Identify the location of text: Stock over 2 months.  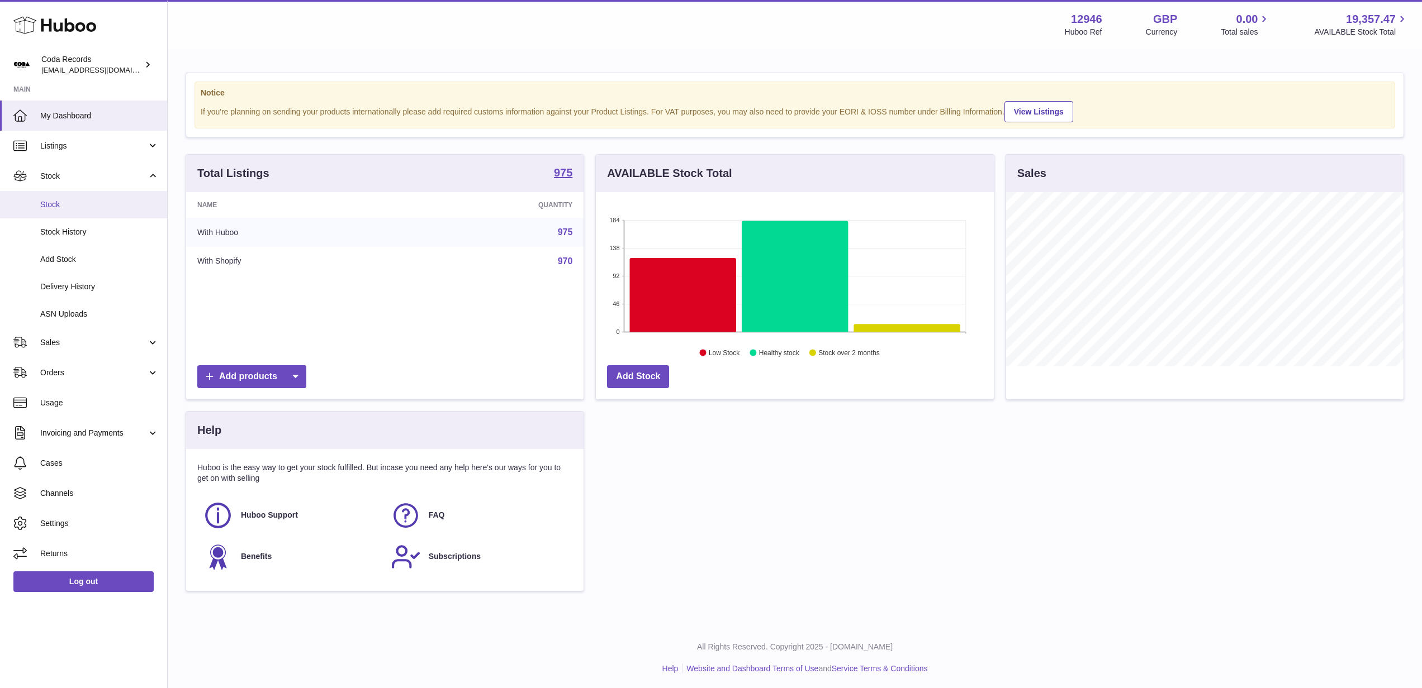
(849, 353).